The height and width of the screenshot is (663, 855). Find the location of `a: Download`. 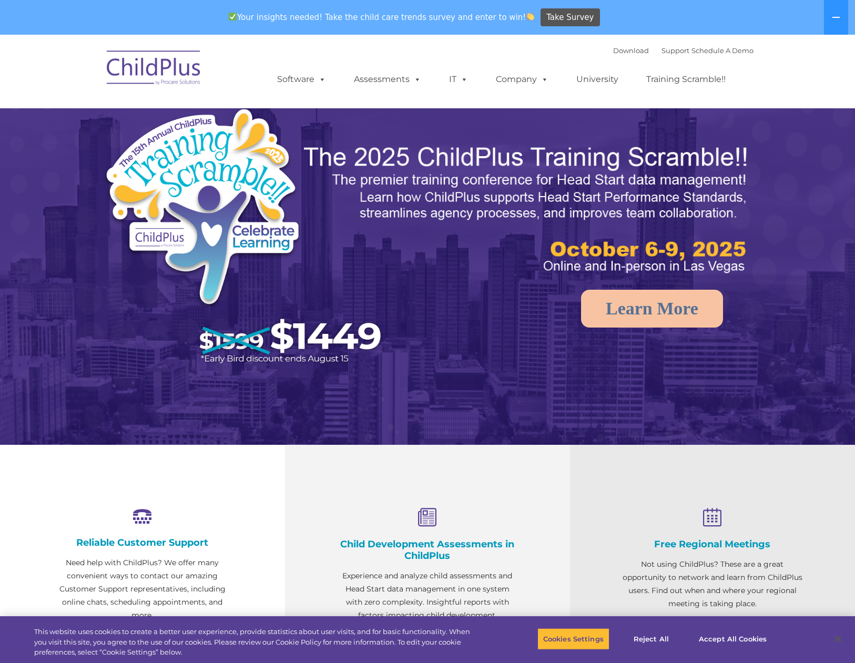

a: Download is located at coordinates (631, 50).